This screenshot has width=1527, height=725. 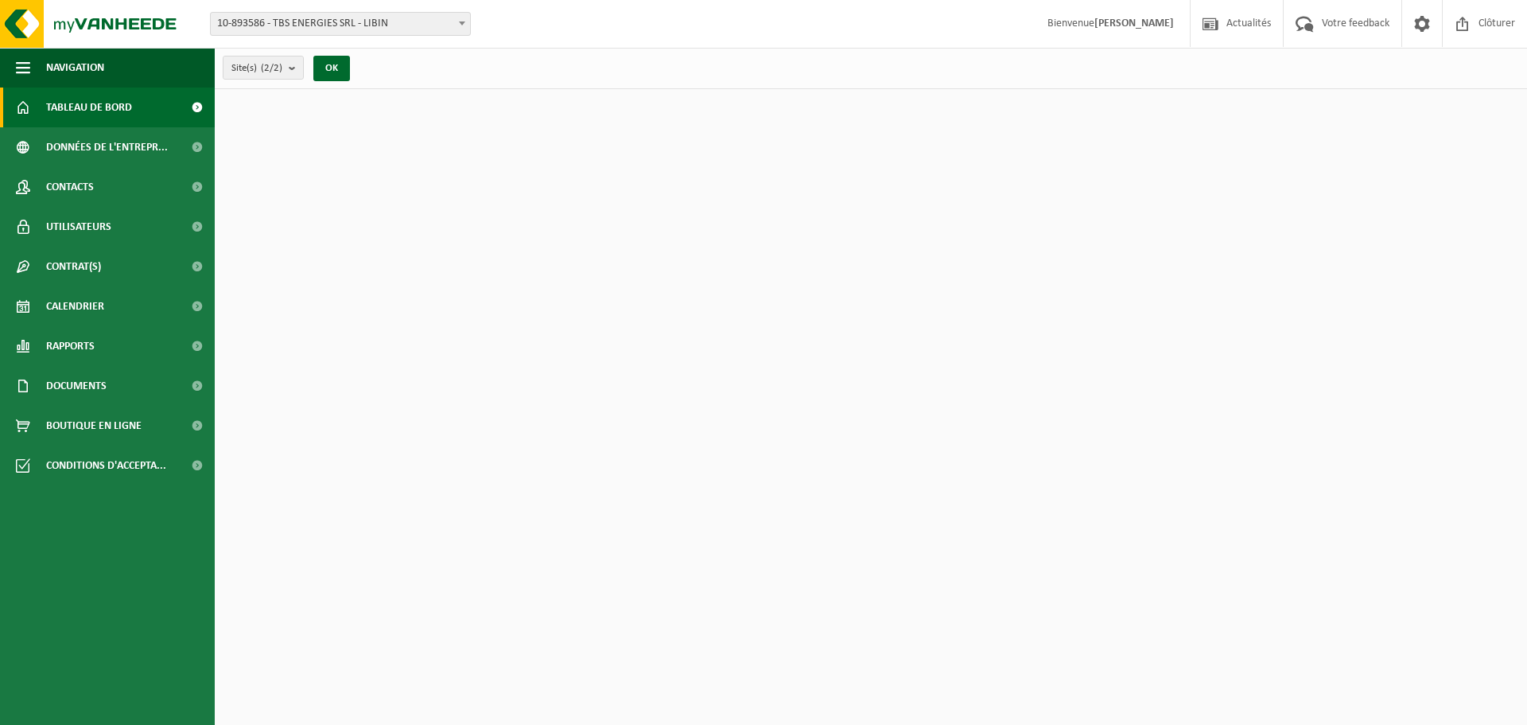 What do you see at coordinates (70, 187) in the screenshot?
I see `span: Contacts` at bounding box center [70, 187].